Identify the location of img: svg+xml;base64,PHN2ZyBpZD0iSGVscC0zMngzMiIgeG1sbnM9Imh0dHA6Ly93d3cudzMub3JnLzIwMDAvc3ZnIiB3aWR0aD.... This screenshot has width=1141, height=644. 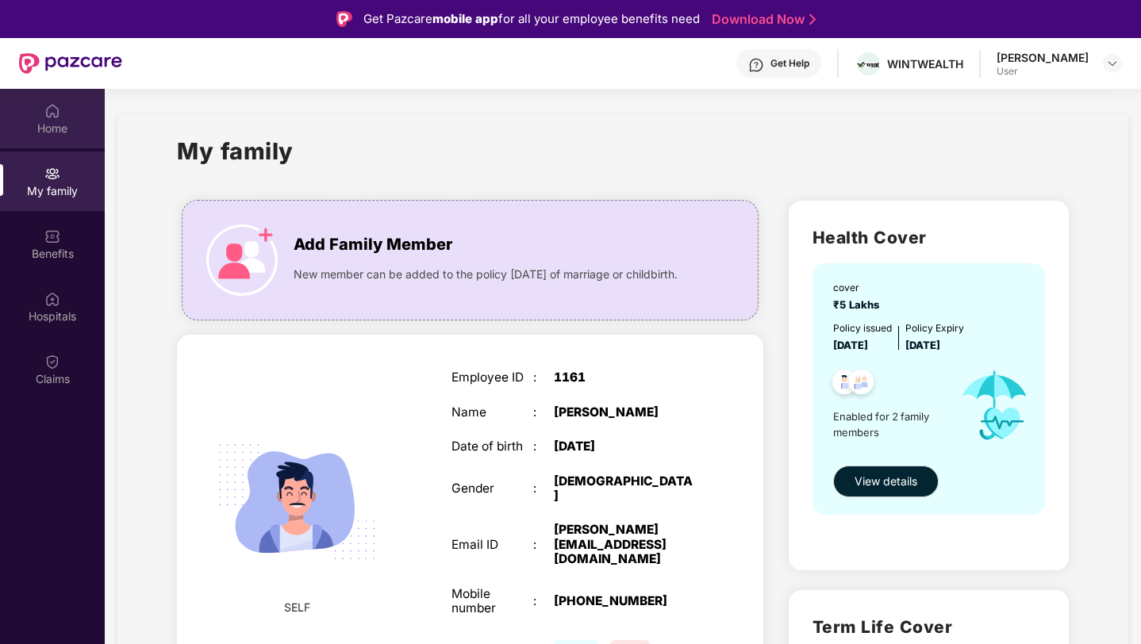
(756, 65).